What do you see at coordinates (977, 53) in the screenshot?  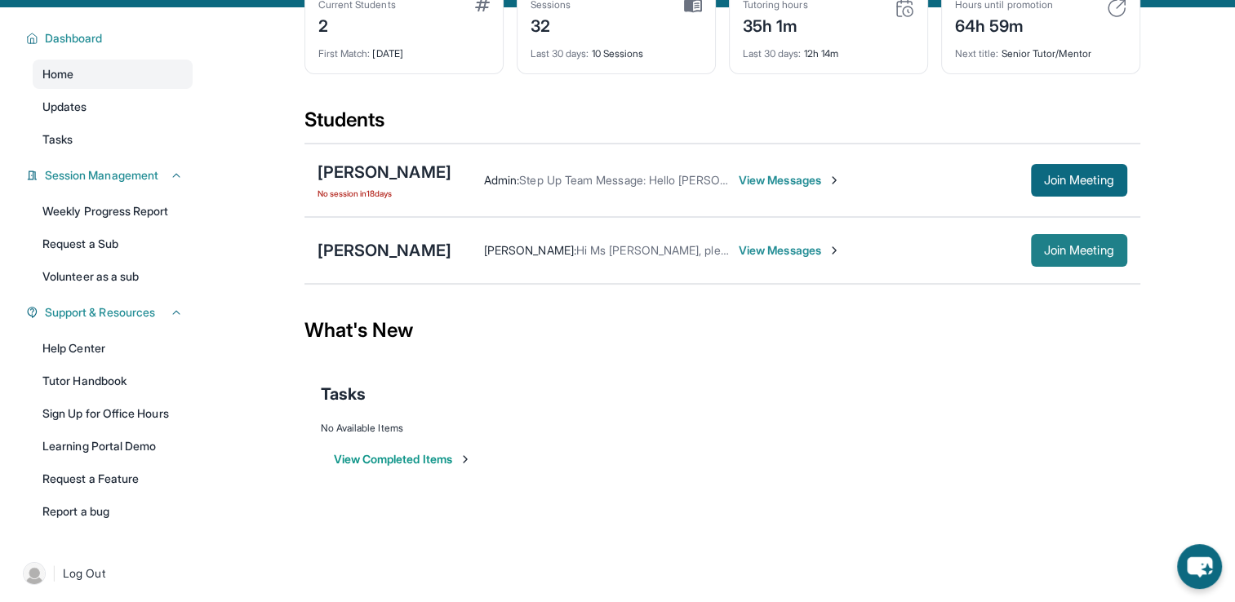 I see `span: Next title :` at bounding box center [977, 53].